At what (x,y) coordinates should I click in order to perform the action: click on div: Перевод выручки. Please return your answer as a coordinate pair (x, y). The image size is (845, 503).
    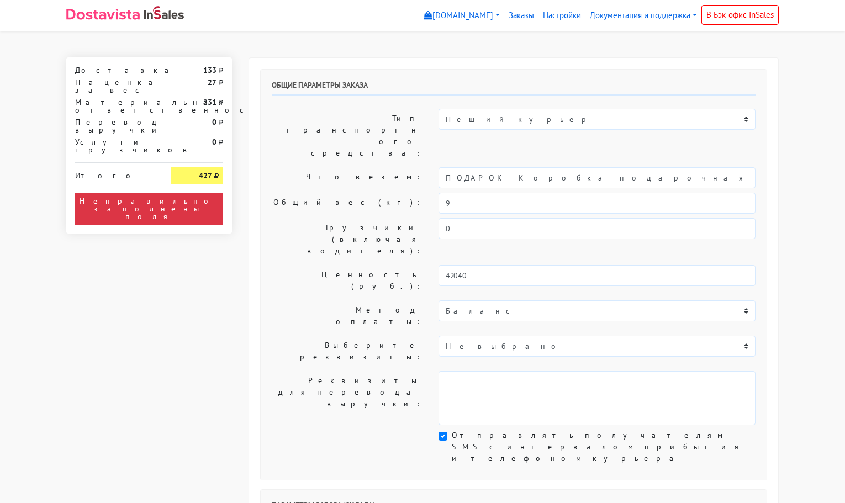
    Looking at the image, I should click on (115, 126).